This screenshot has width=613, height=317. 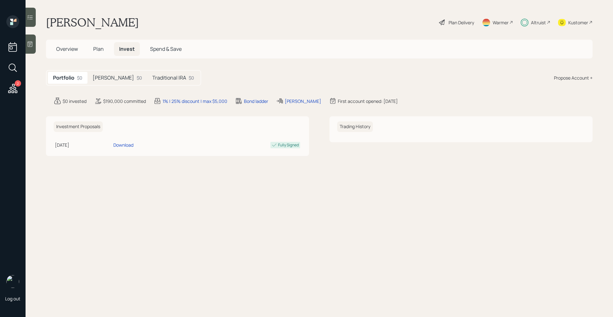 What do you see at coordinates (573, 78) in the screenshot?
I see `div: Propose Account +` at bounding box center [573, 78].